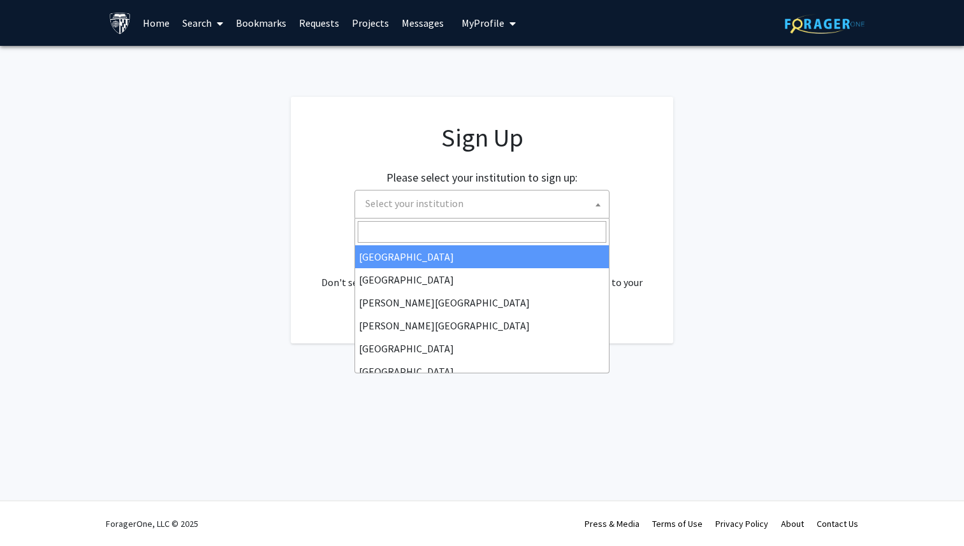 This screenshot has height=546, width=964. What do you see at coordinates (792, 524) in the screenshot?
I see `a: About` at bounding box center [792, 524].